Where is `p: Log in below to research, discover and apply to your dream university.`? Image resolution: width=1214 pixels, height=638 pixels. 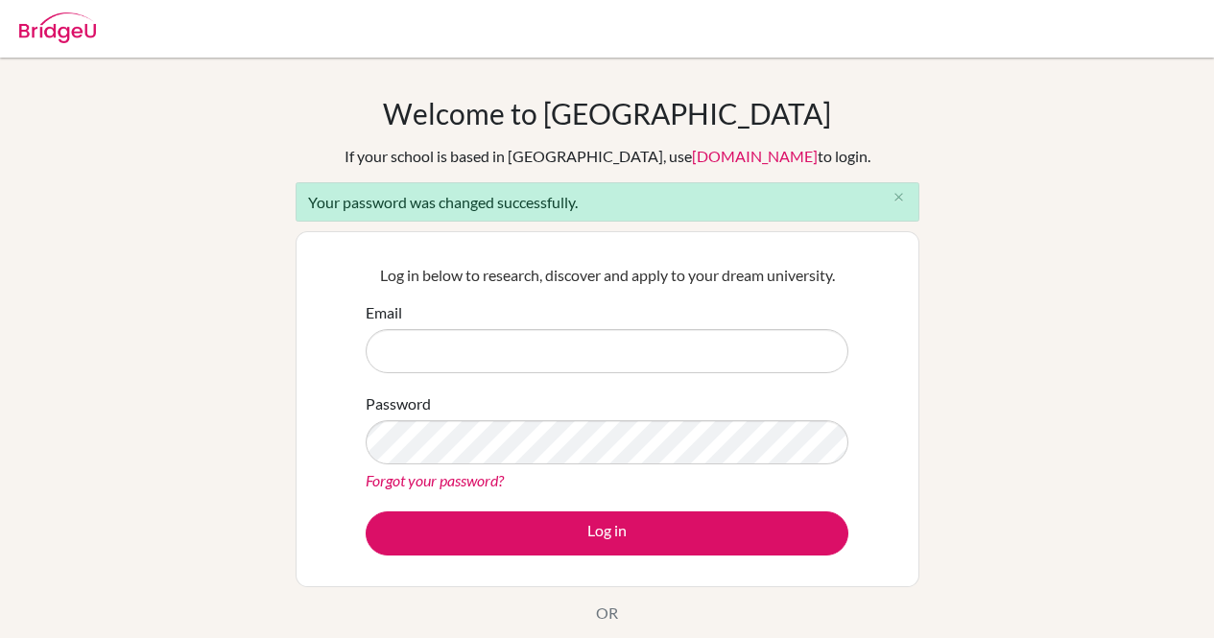 p: Log in below to research, discover and apply to your dream university. is located at coordinates (607, 276).